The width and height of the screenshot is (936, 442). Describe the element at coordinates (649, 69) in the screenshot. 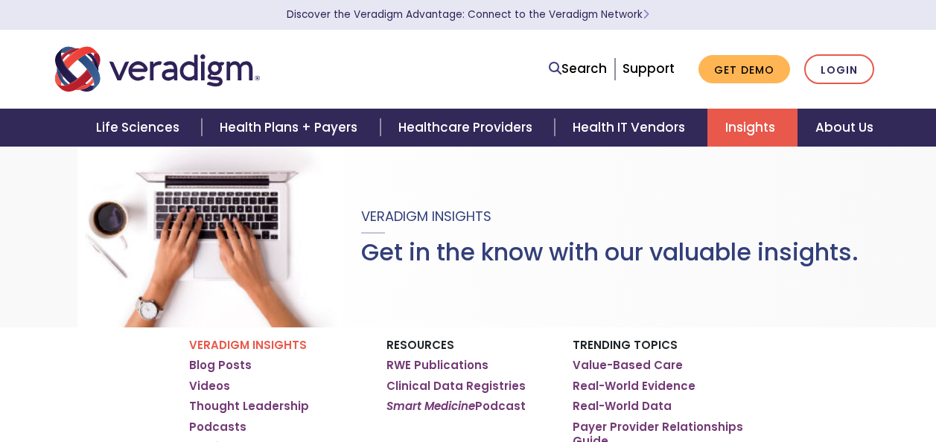

I see `a: Support` at that location.